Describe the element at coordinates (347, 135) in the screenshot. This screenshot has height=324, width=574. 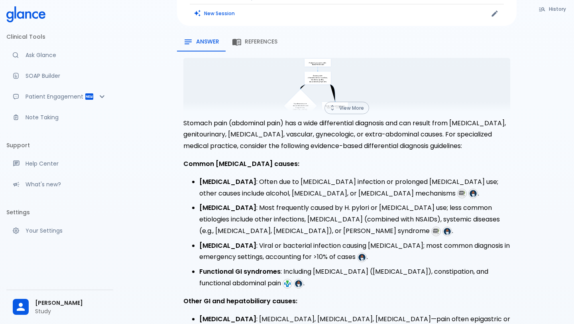
I see `p: Stomach pain (abdominal pain) has a wide differential diagnosis and can result from [MEDICAL_DATA...` at that location.